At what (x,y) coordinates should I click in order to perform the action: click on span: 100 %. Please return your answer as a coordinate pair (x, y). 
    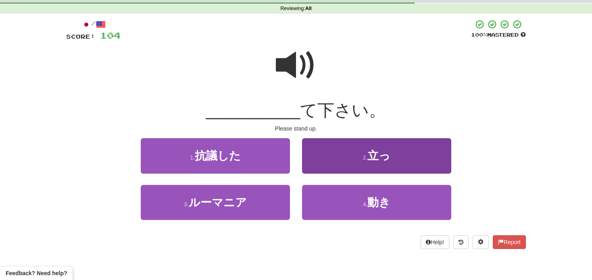
    Looking at the image, I should click on (479, 35).